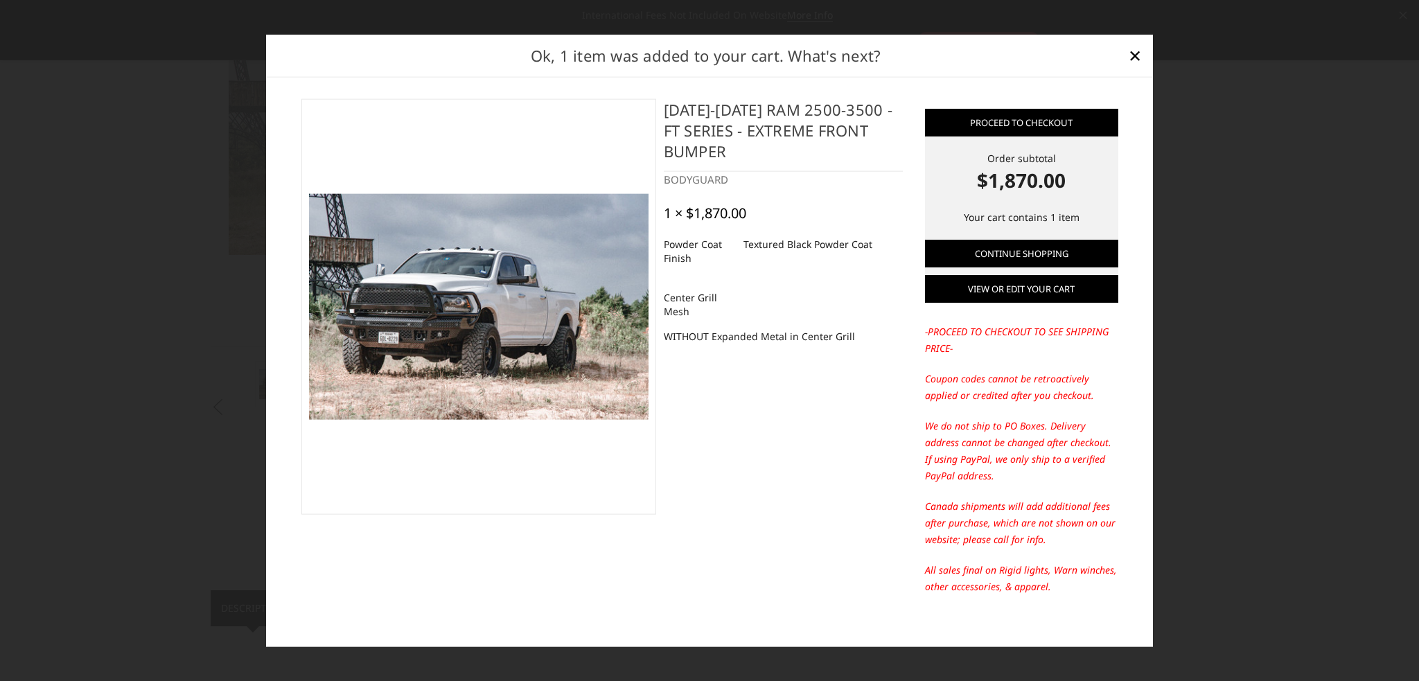 This screenshot has width=1419, height=681. What do you see at coordinates (1021, 451) in the screenshot?
I see `p: We do not ship to PO Boxes. Delivery address cannot be changed after checkout. If using PayPal, w...` at bounding box center [1021, 451].